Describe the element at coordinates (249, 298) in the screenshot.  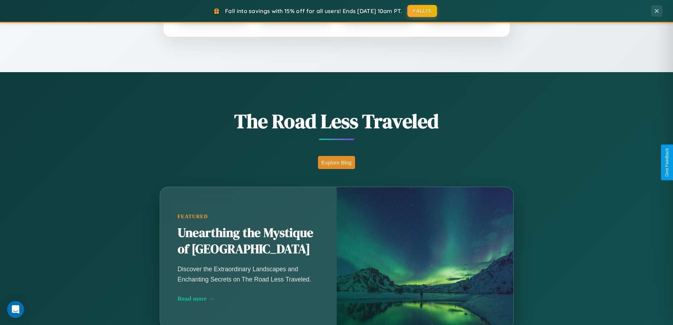
I see `div: Read more →` at that location.